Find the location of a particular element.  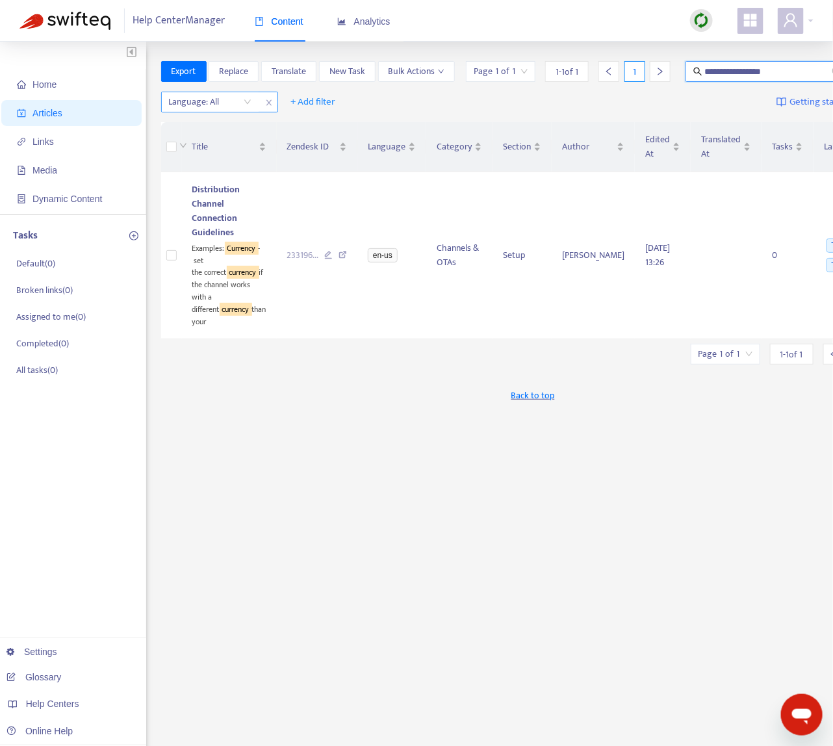

span: Language is located at coordinates (387, 147).